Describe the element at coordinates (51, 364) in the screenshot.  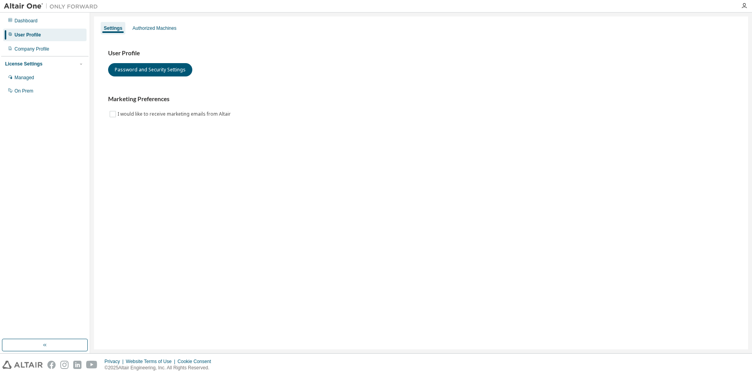
I see `img: facebook.svg` at that location.